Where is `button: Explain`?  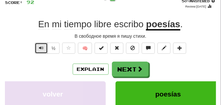 button: Explain is located at coordinates (91, 69).